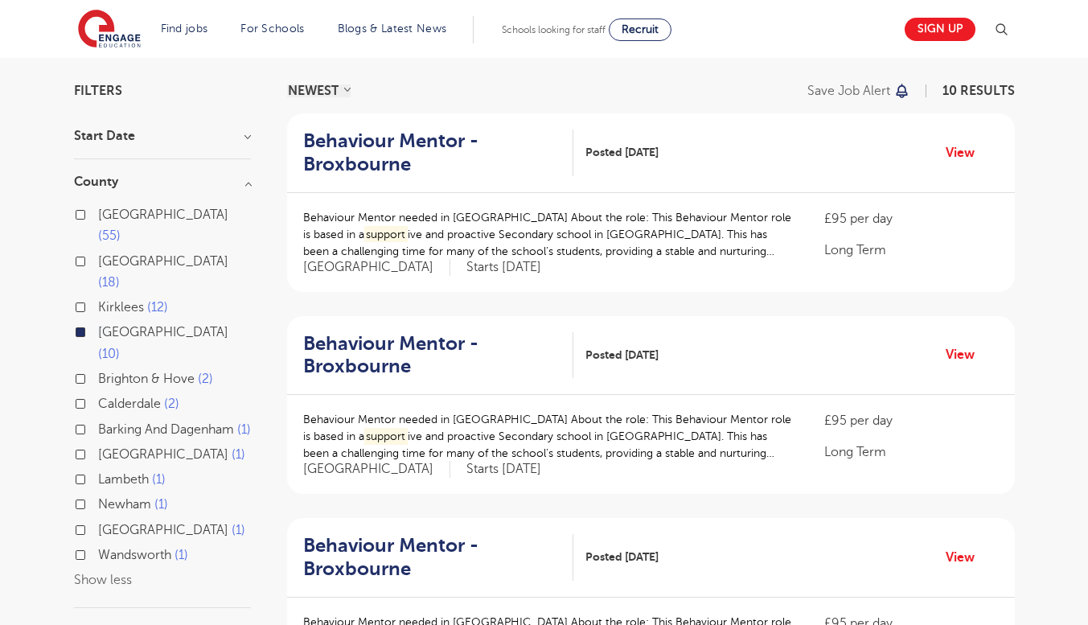 The width and height of the screenshot is (1088, 625). Describe the element at coordinates (978, 91) in the screenshot. I see `span: 10 RESULTS` at that location.